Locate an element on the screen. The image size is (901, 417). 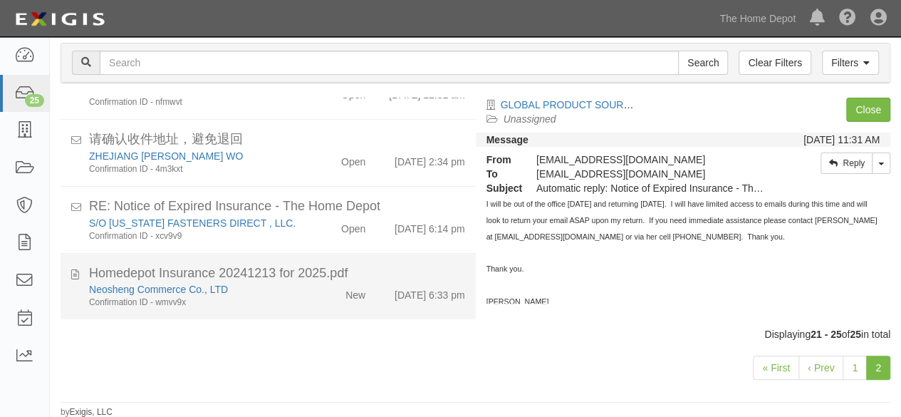
div: 请确认收件地址，避免退回 is located at coordinates (277, 140).